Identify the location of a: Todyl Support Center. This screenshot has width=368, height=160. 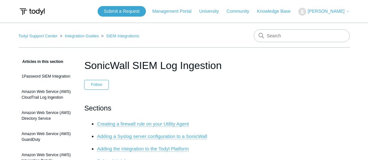
(38, 36).